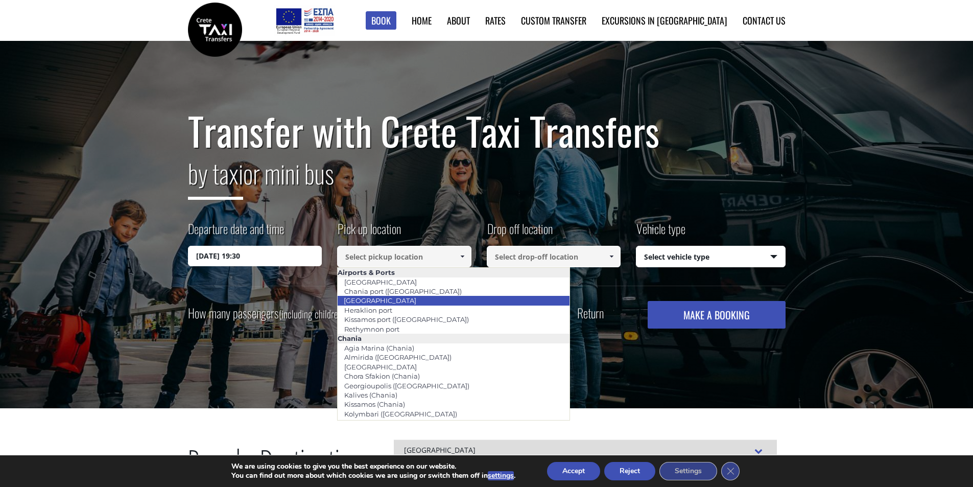 This screenshot has width=973, height=487. Describe the element at coordinates (458, 20) in the screenshot. I see `a: About` at that location.